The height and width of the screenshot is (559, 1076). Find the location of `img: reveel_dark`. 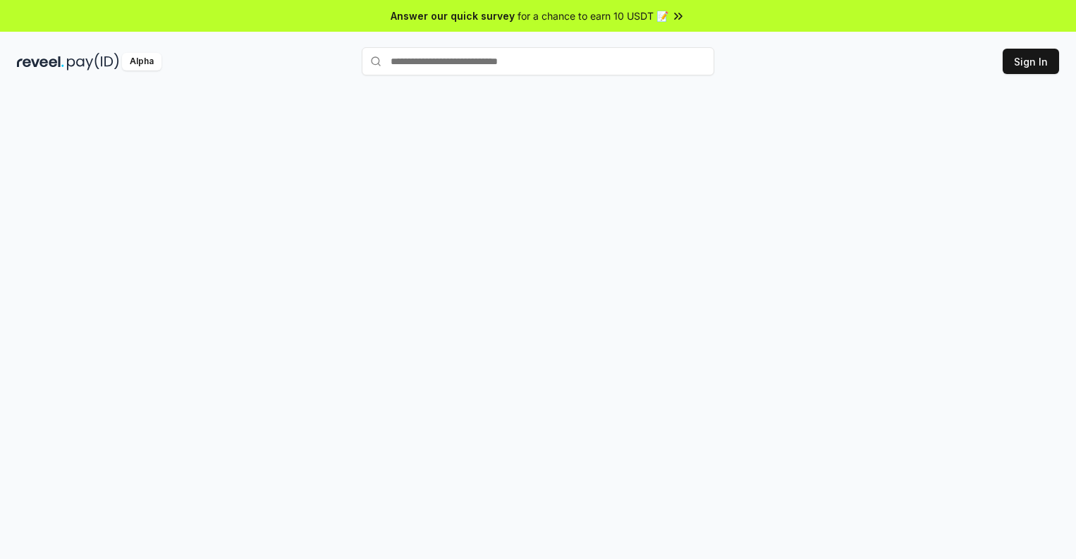

img: reveel_dark is located at coordinates (40, 61).